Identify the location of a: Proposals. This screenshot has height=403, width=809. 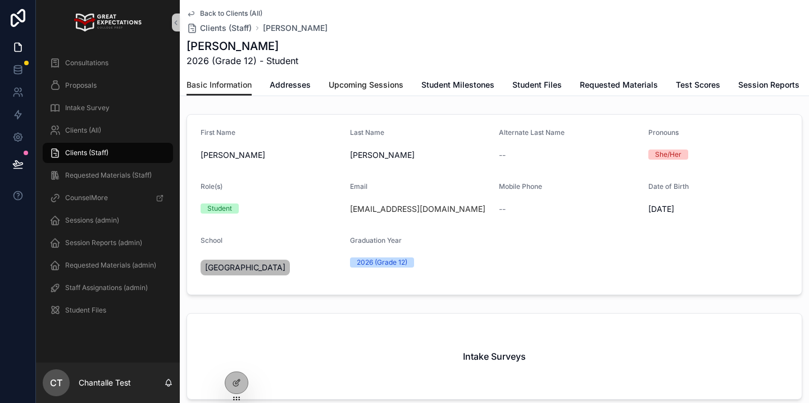
(108, 85).